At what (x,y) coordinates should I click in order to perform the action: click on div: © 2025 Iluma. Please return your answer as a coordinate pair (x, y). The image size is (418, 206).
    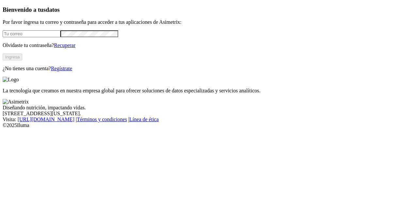
    Looking at the image, I should click on (209, 125).